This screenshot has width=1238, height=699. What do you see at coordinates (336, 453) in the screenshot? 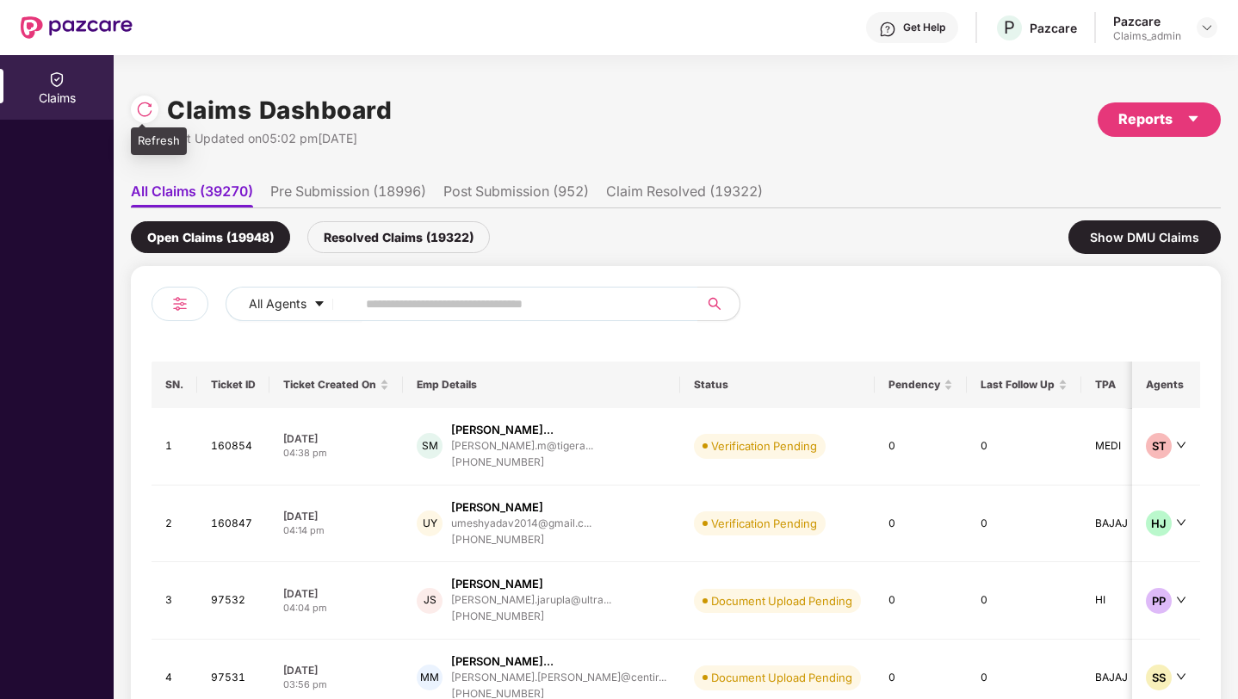
I see `div: 04:38 pm` at bounding box center [336, 453].